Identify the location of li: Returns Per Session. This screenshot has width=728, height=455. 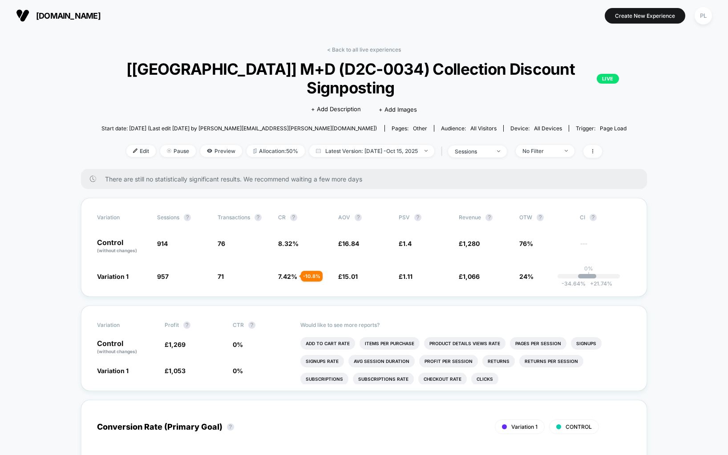
(551, 361).